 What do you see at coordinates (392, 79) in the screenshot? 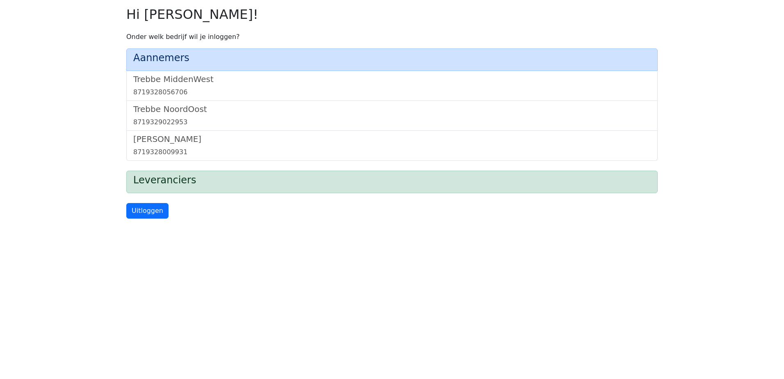
I see `h5: Trebbe MiddenWest` at bounding box center [392, 79].